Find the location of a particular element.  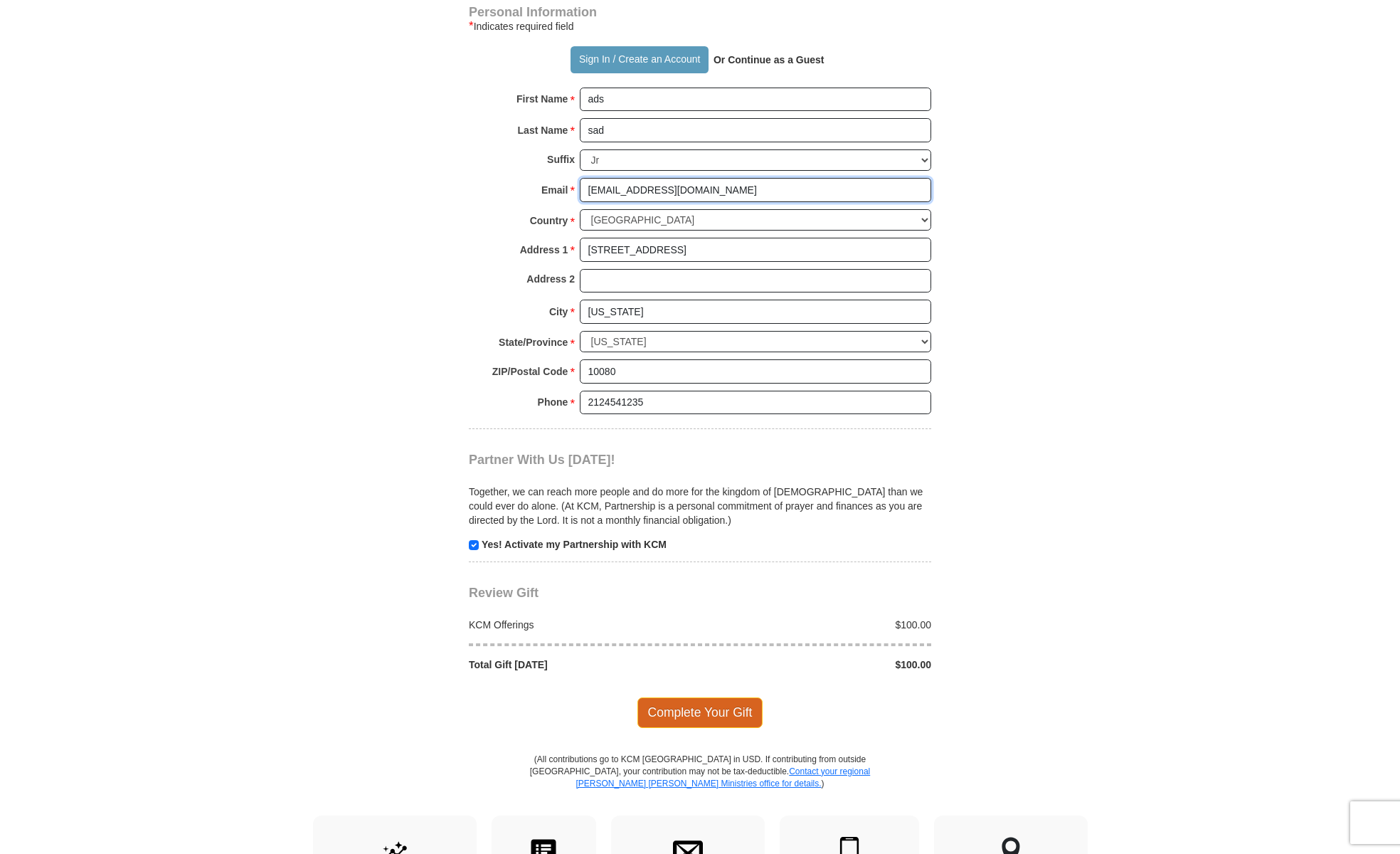

strong: Country is located at coordinates (549, 220).